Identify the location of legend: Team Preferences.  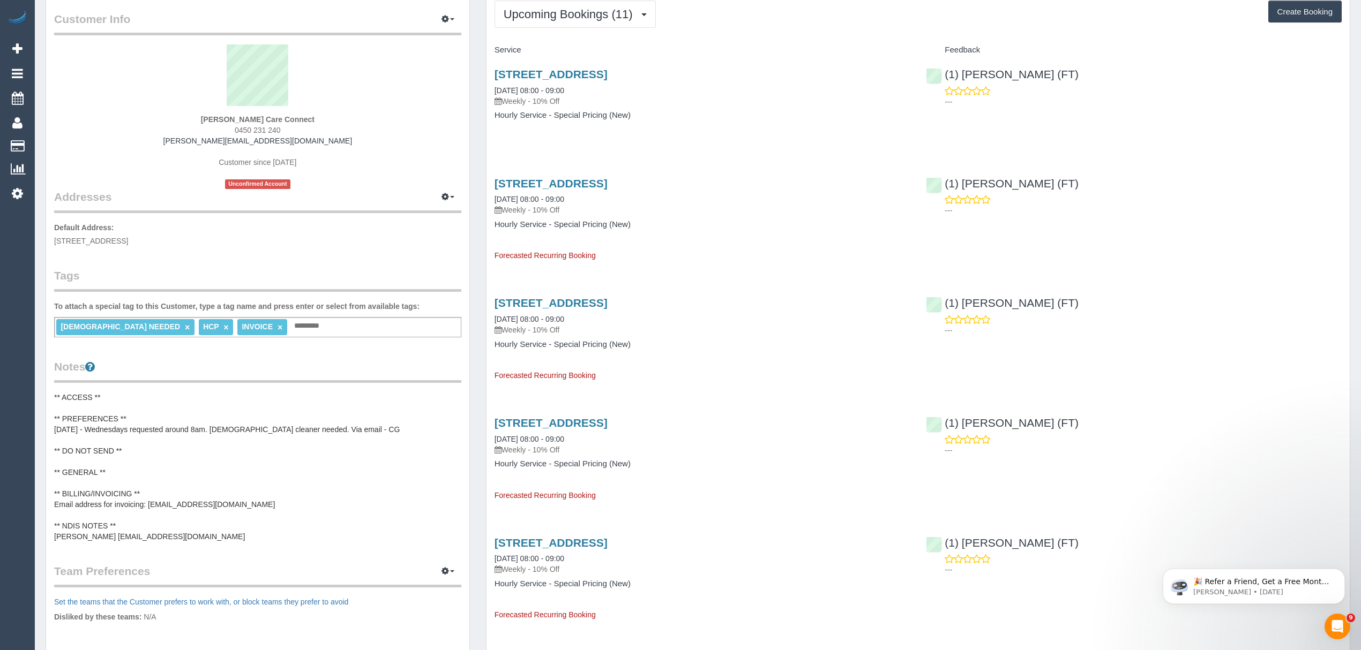
(258, 575).